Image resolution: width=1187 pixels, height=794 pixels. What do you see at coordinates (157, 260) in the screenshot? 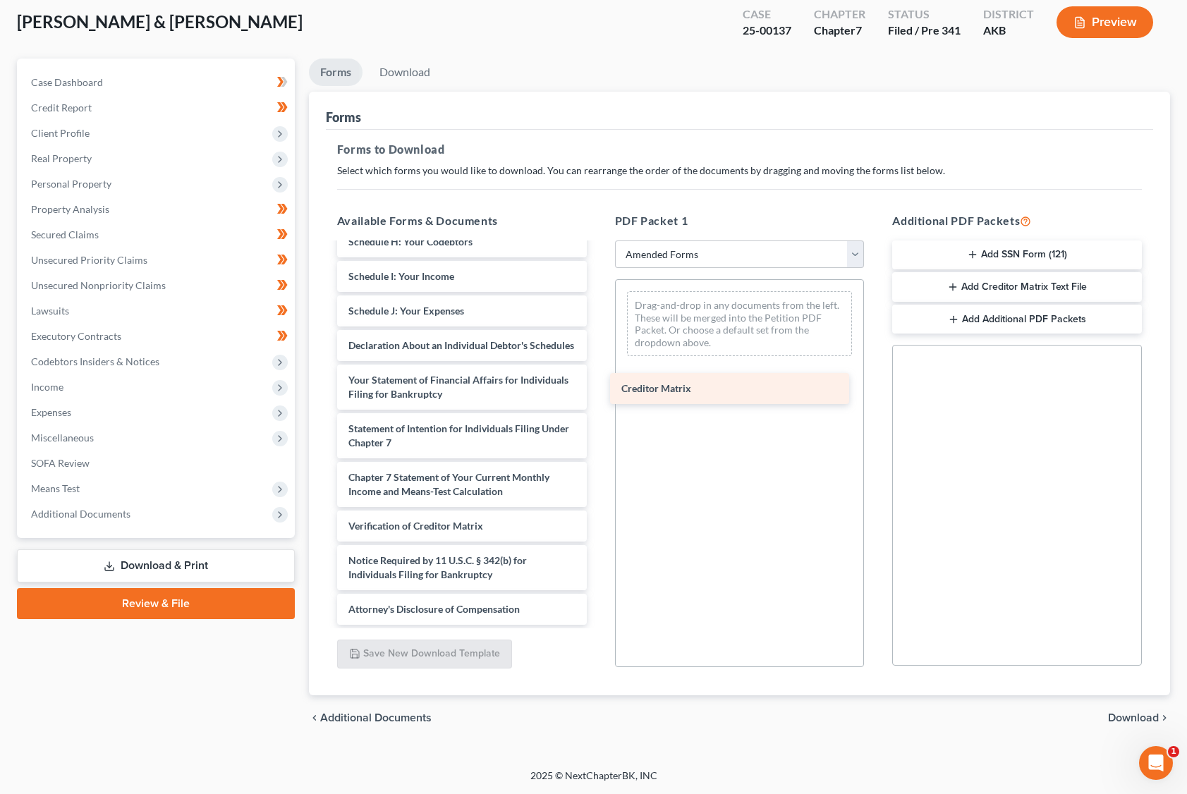
I see `a: Unsecured Priority Claims` at bounding box center [157, 260].